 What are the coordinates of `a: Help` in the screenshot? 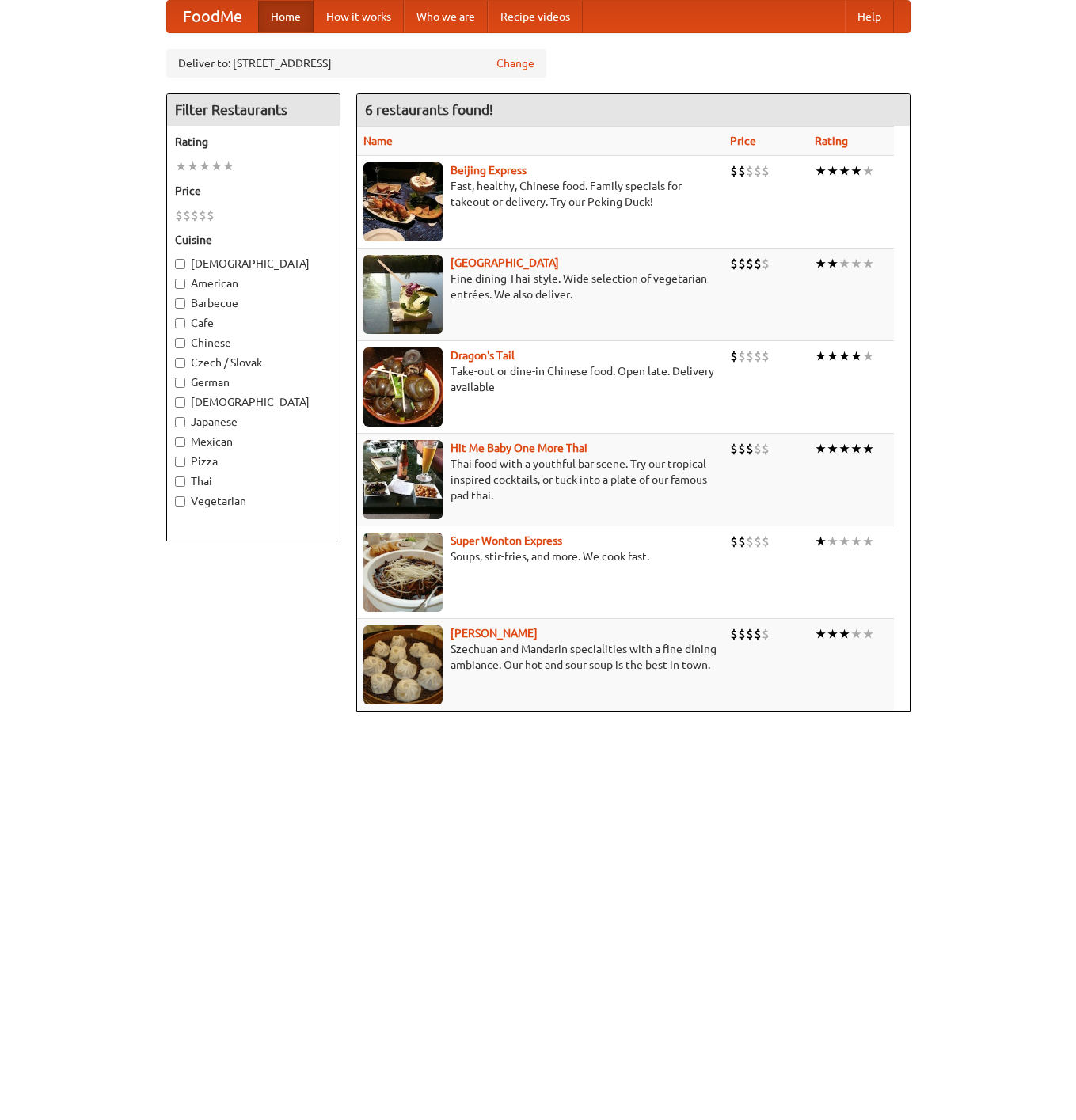 It's located at (870, 16).